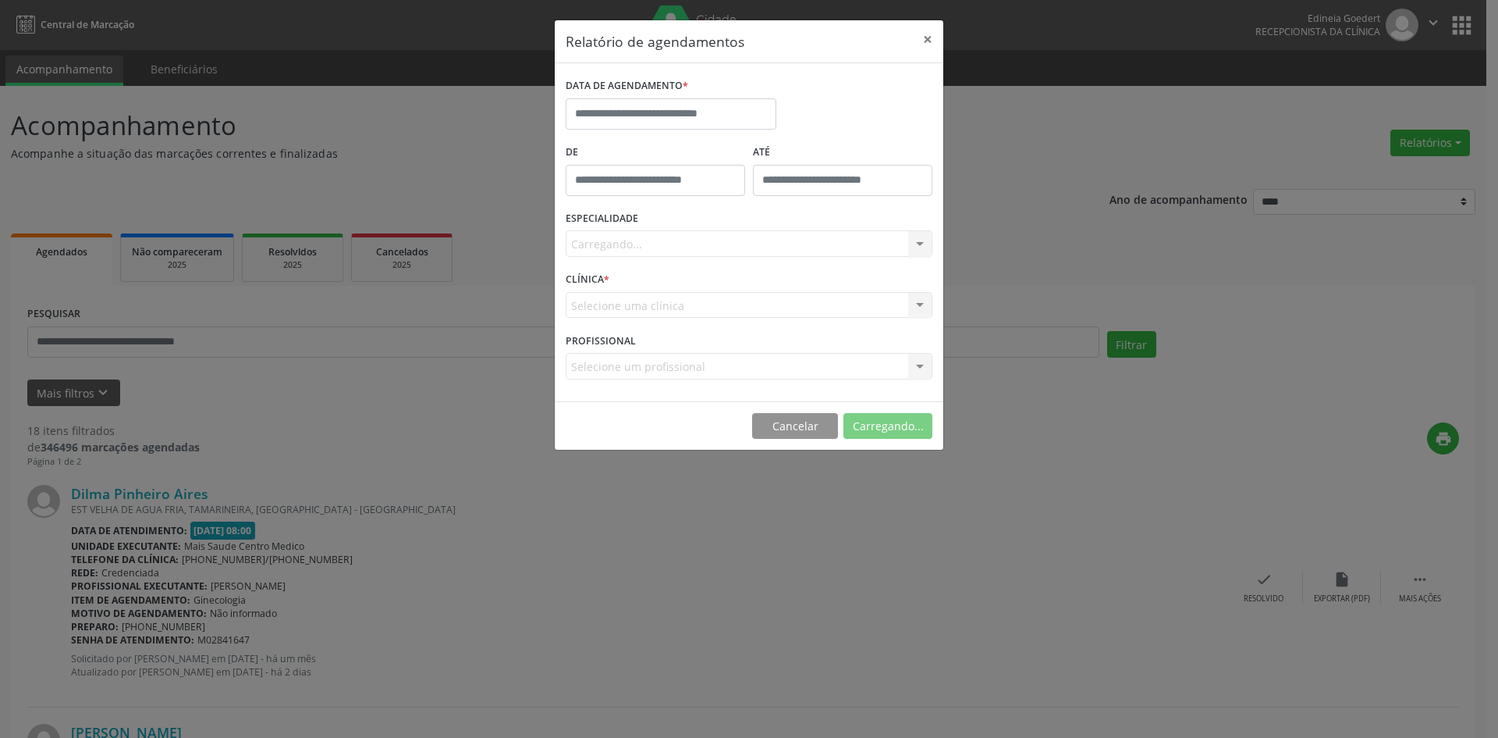 The image size is (1498, 738). Describe the element at coordinates (602, 219) in the screenshot. I see `label: ESPECIALIDADE` at that location.